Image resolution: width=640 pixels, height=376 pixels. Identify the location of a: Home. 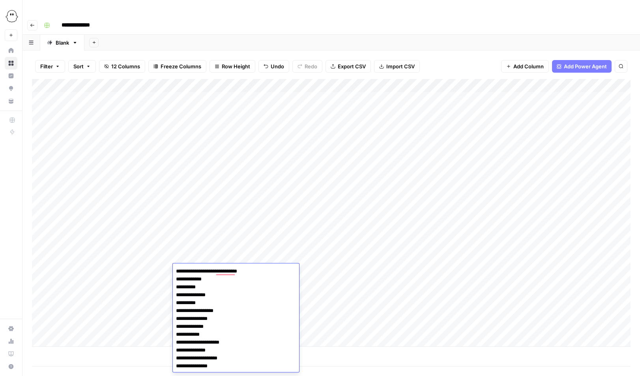
(11, 51).